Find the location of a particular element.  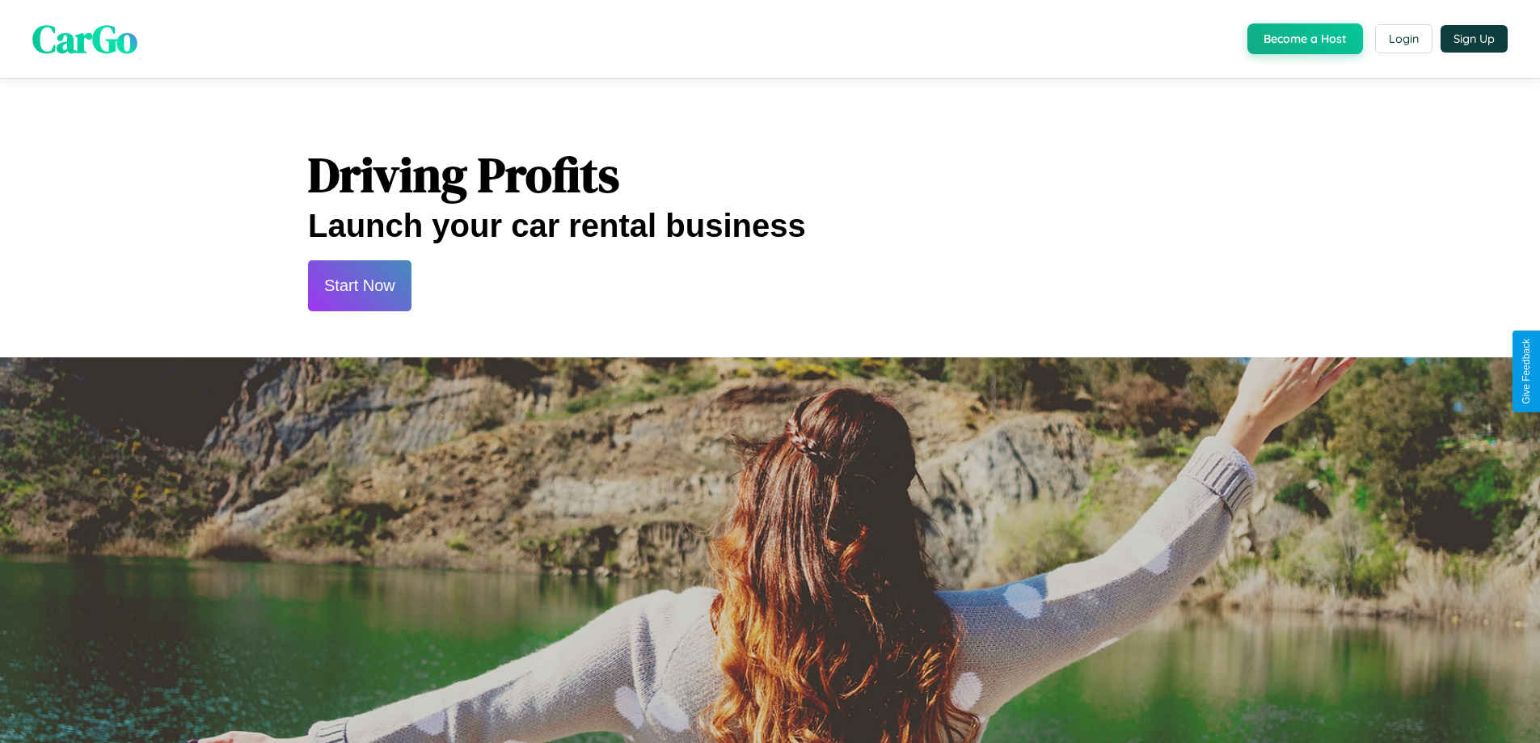

span: CarGo is located at coordinates (85, 39).